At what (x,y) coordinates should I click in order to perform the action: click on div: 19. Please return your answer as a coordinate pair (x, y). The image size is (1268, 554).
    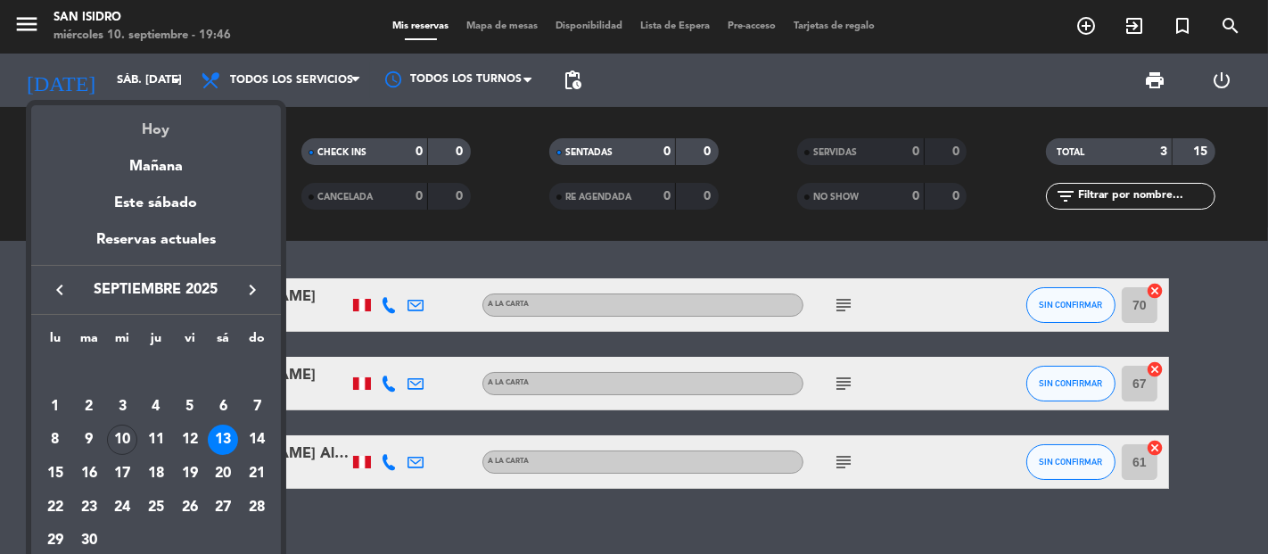
    Looking at the image, I should click on (190, 473).